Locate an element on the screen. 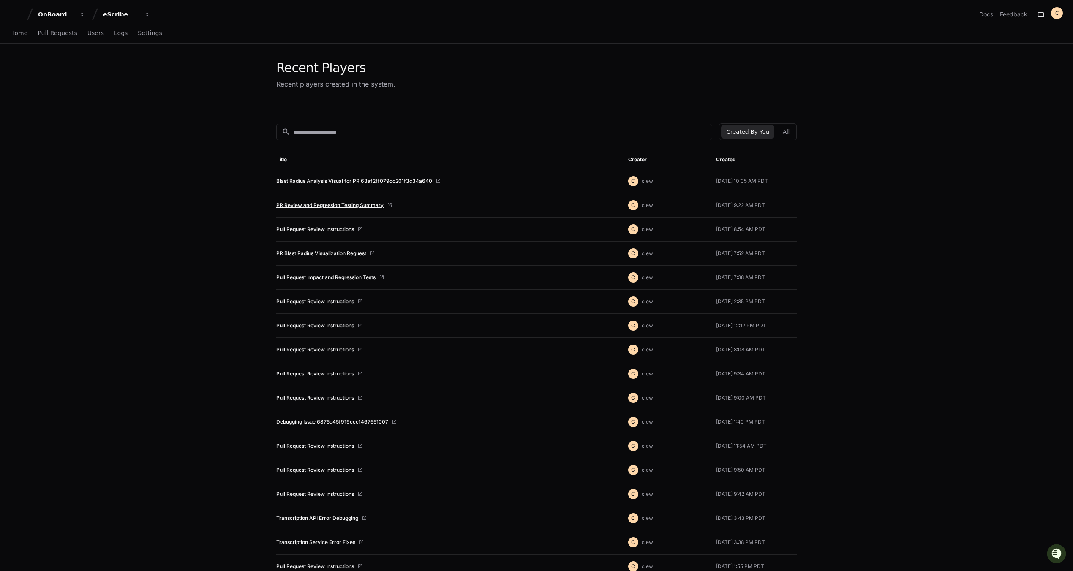 This screenshot has height=571, width=1073. a: Docs is located at coordinates (986, 14).